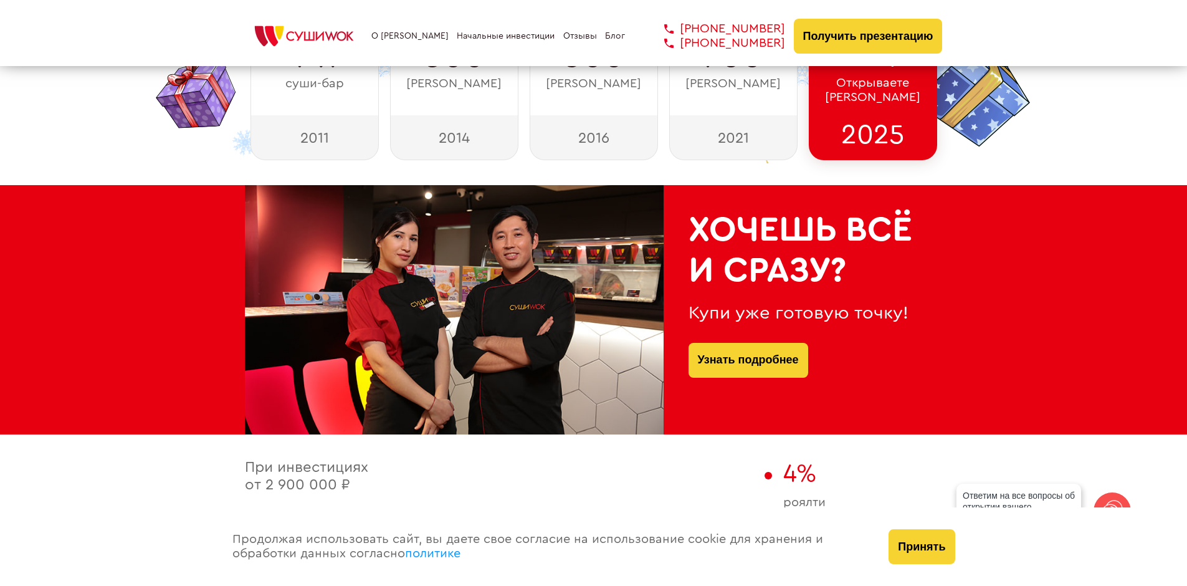 The image size is (1187, 586). I want to click on a: Узнать подробнее, so click(749, 360).